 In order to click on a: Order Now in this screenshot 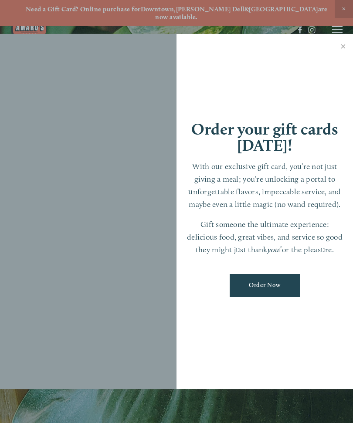, I will do `click(265, 286)`.